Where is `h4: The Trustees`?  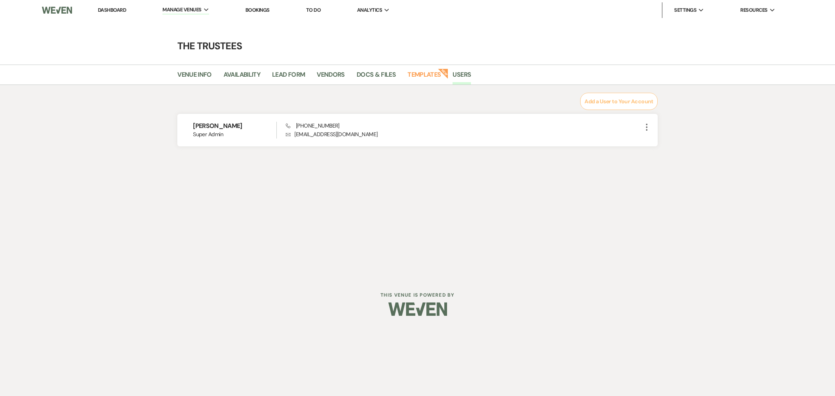 h4: The Trustees is located at coordinates (418, 46).